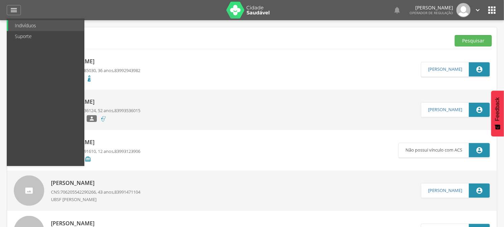 The height and width of the screenshot is (227, 504). I want to click on span: 83993123906, so click(127, 151).